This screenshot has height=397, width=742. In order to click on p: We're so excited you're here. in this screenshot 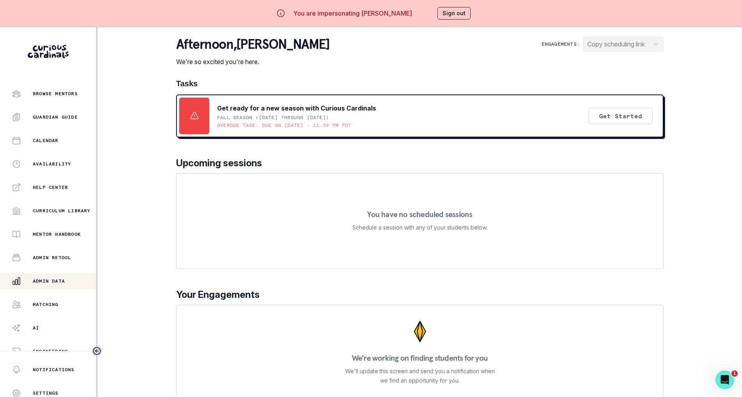, I will do `click(253, 62)`.